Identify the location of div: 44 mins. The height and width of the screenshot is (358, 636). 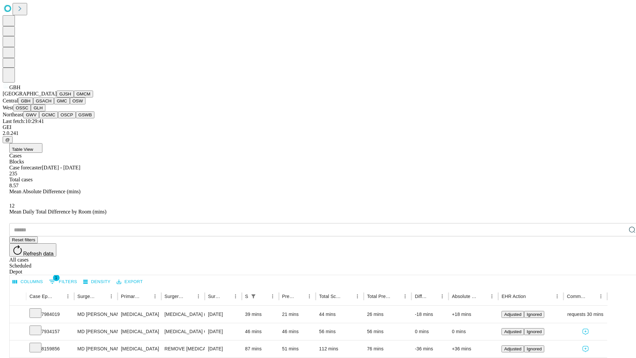
(339, 314).